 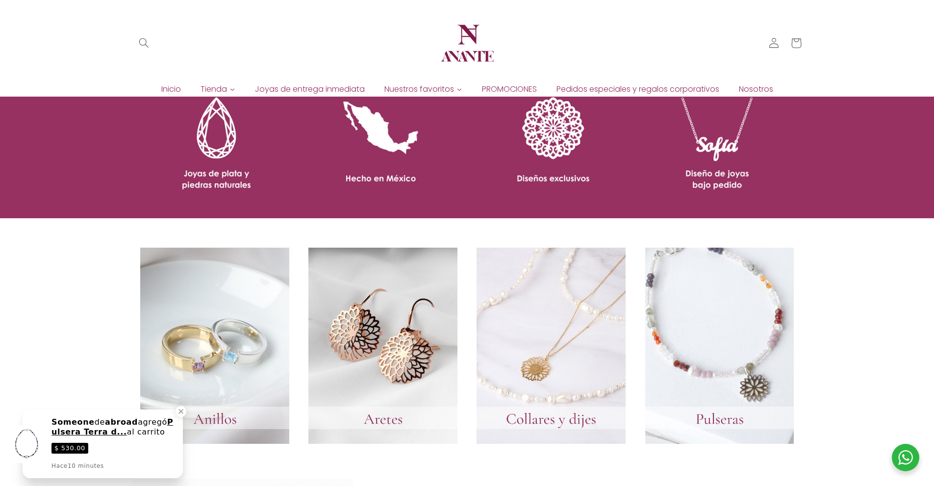 What do you see at coordinates (91, 466) in the screenshot?
I see `span: minutes` at bounding box center [91, 466].